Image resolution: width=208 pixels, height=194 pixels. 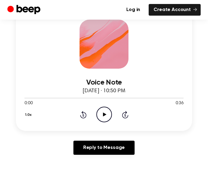 I want to click on h3: Voice Note, so click(x=104, y=82).